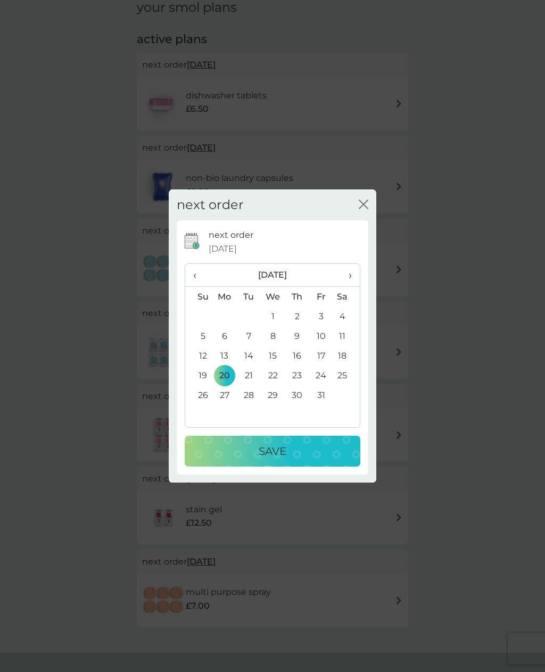 The height and width of the screenshot is (672, 545). I want to click on td: 21, so click(248, 375).